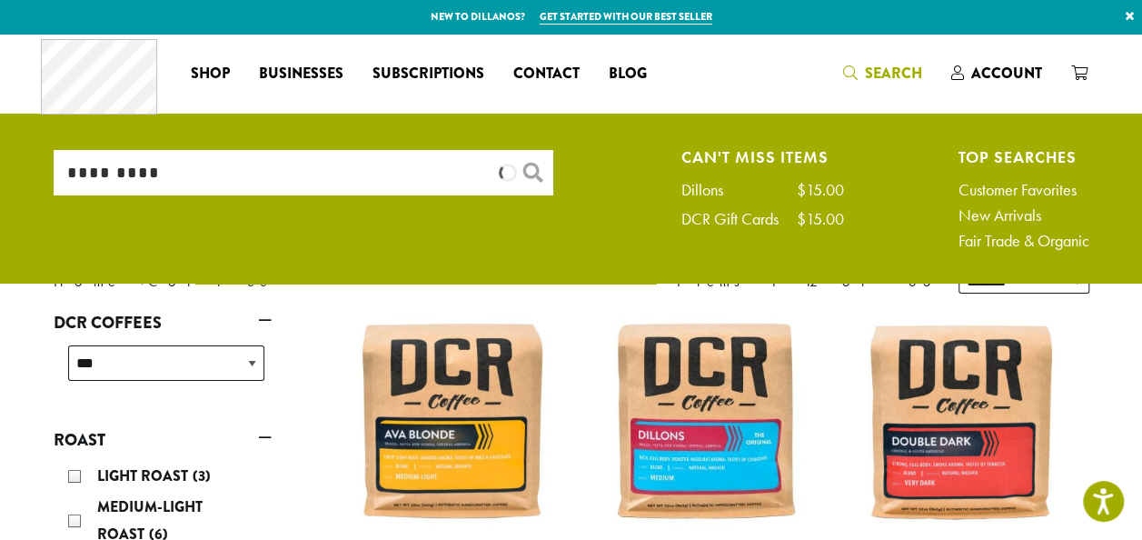 Image resolution: width=1142 pixels, height=540 pixels. What do you see at coordinates (163, 370) in the screenshot?
I see `div: DCR Coffees` at bounding box center [163, 370].